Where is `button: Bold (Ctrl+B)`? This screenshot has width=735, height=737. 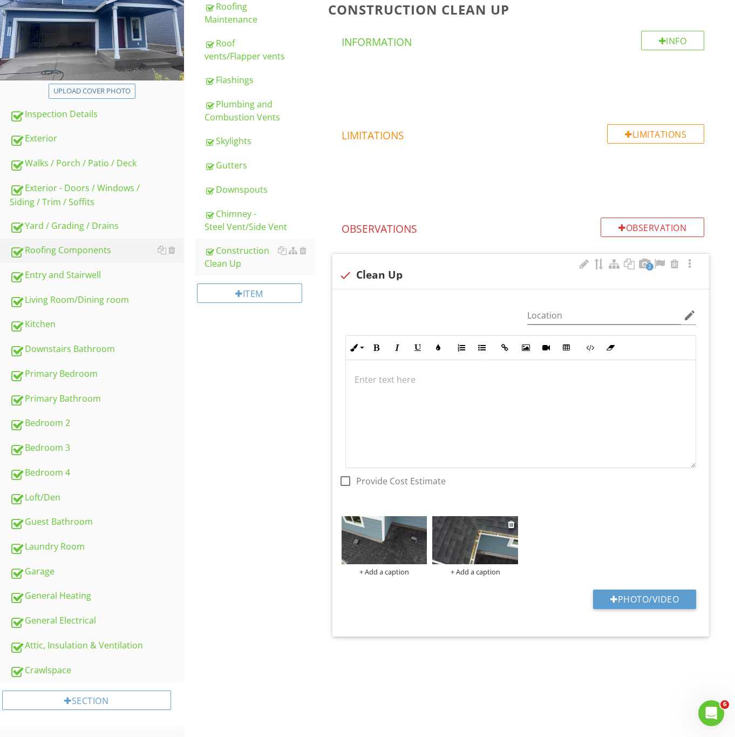
button: Bold (Ctrl+B) is located at coordinates (377, 348).